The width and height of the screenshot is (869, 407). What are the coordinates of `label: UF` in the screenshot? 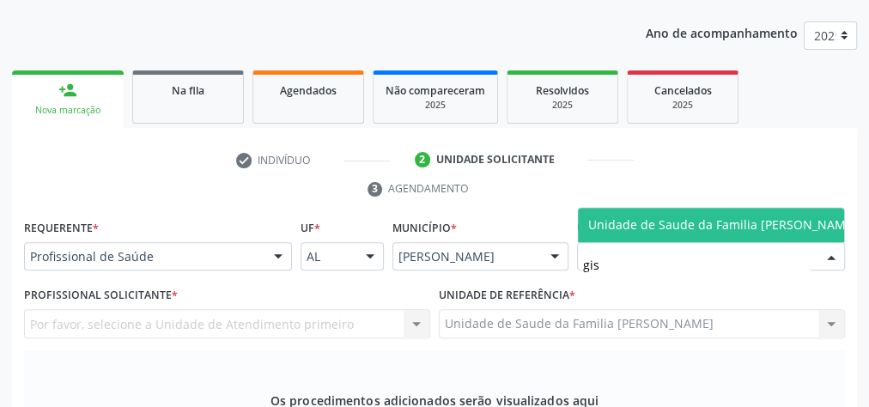 It's located at (310, 228).